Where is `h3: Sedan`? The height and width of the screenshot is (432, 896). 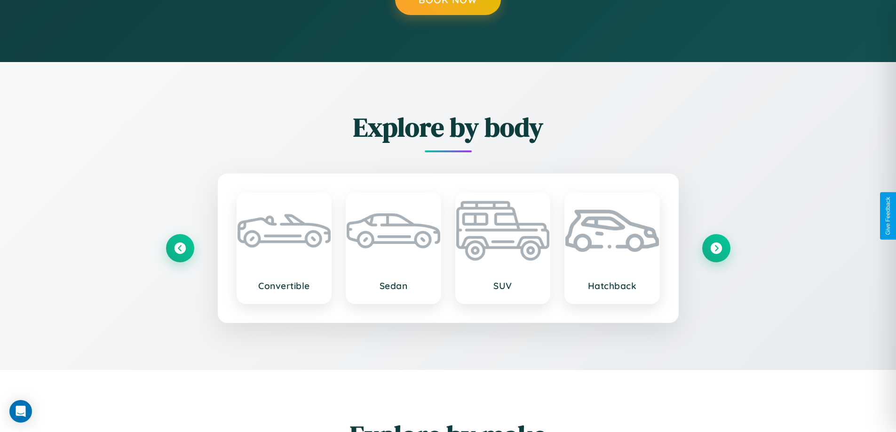
h3: Sedan is located at coordinates (393, 286).